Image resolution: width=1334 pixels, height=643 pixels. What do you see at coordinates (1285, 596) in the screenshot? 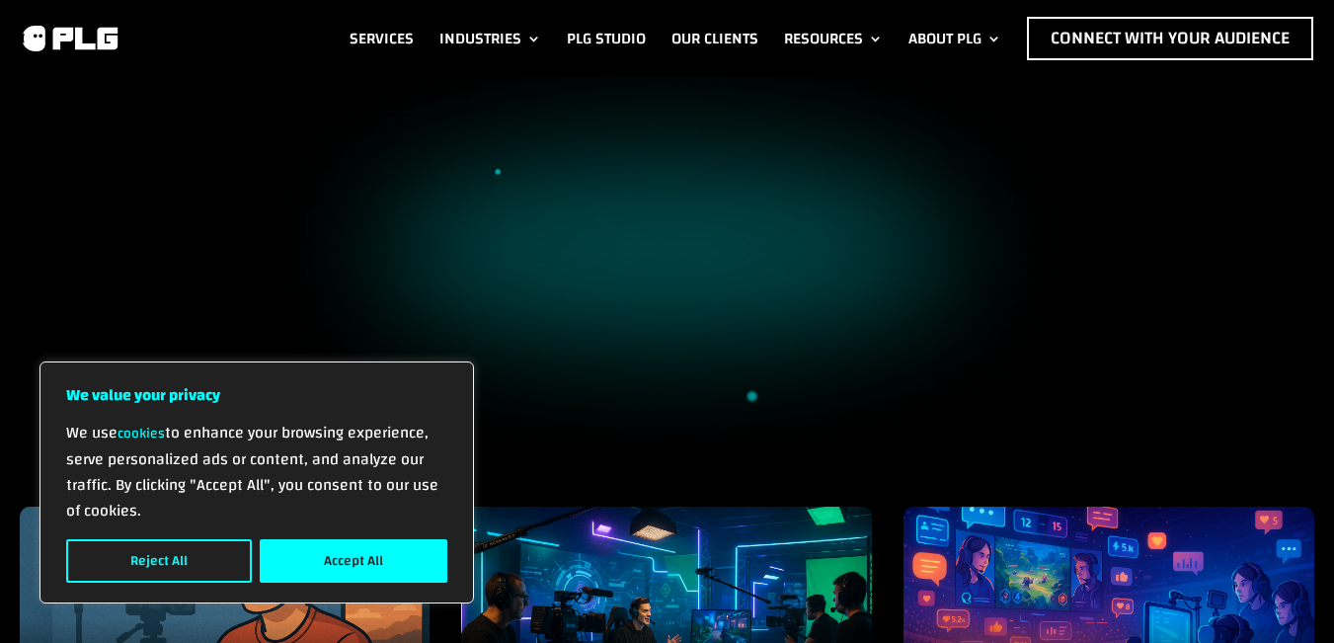
I see `div: Chat Widget` at bounding box center [1285, 596].